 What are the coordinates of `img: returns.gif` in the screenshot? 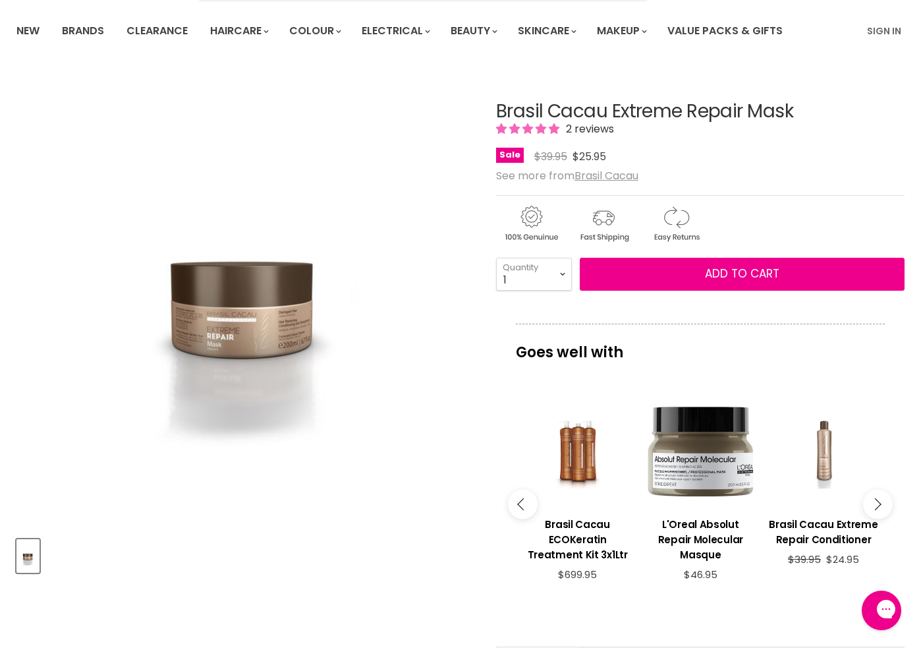 It's located at (676, 223).